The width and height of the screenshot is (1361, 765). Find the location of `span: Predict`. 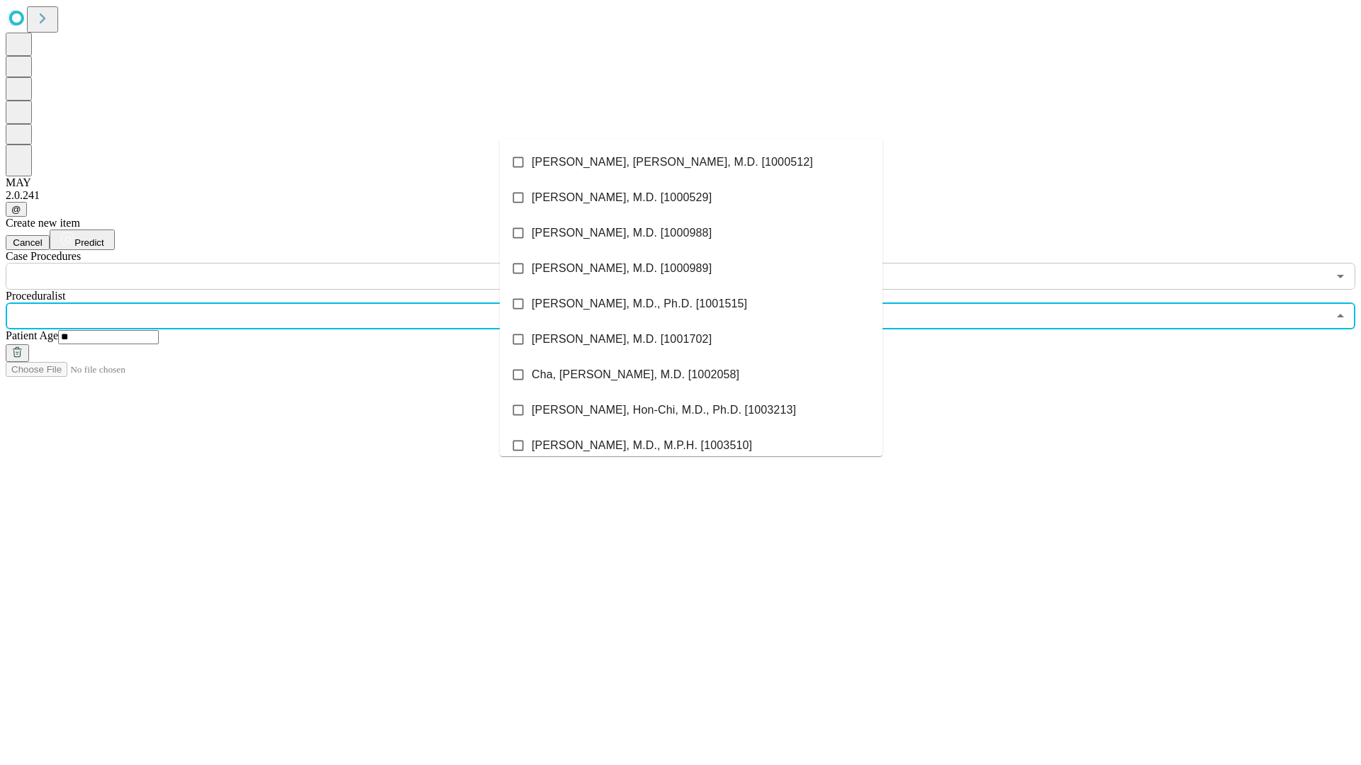

span: Predict is located at coordinates (89, 242).